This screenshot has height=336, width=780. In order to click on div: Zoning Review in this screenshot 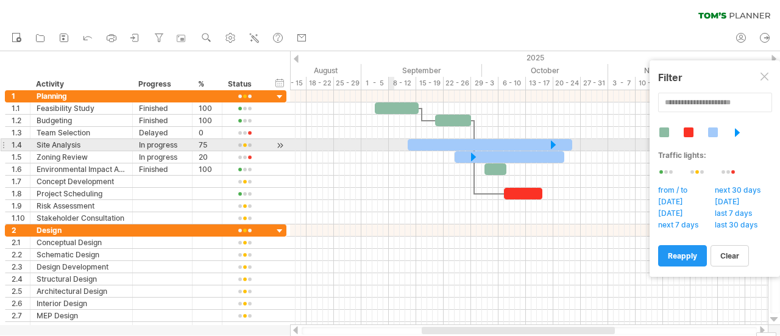, I will do `click(81, 157)`.